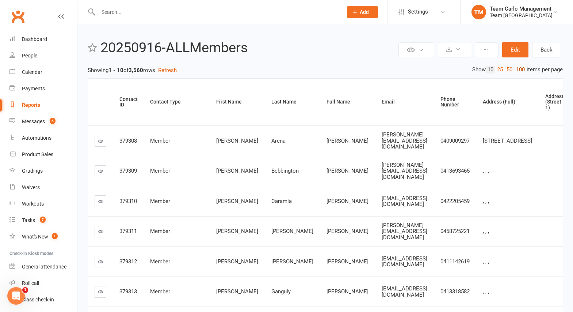 This screenshot has width=573, height=312. I want to click on div: Contact ID, so click(129, 102).